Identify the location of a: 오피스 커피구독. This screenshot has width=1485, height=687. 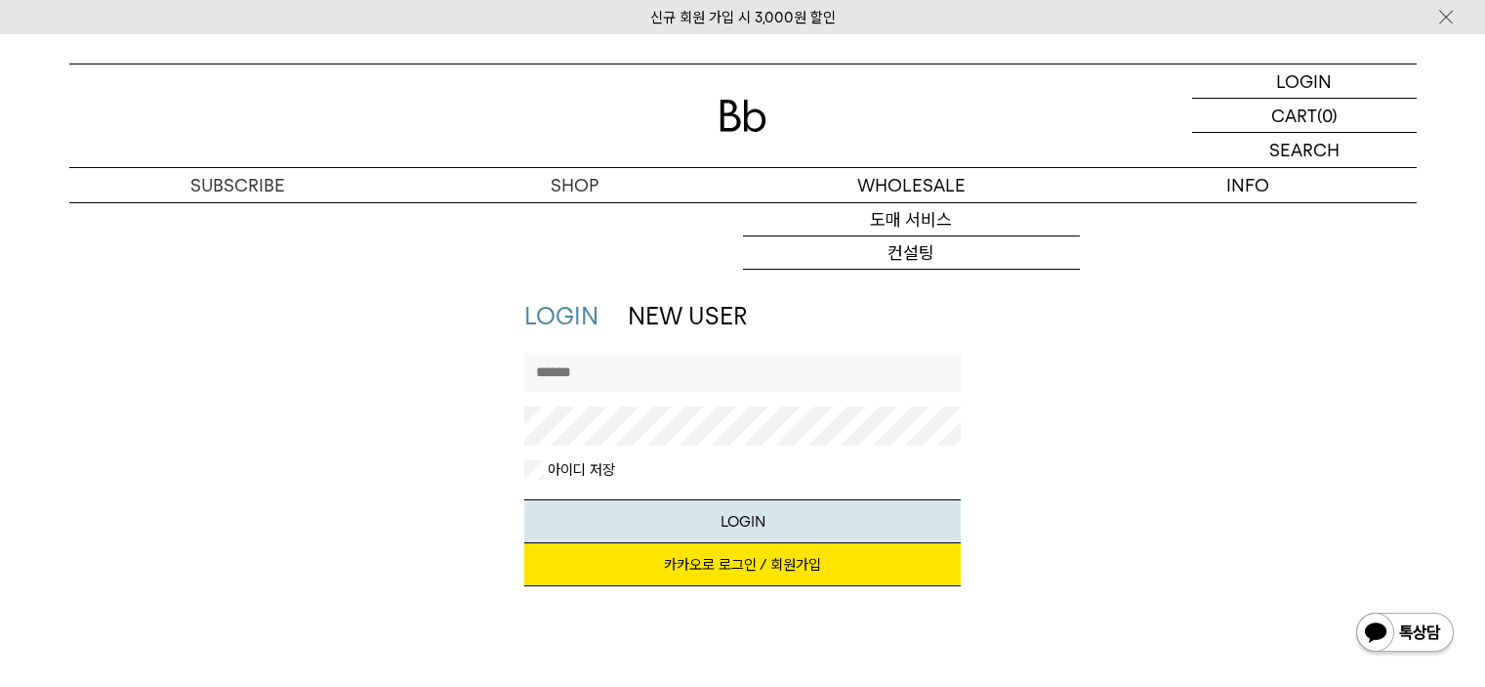
(911, 286).